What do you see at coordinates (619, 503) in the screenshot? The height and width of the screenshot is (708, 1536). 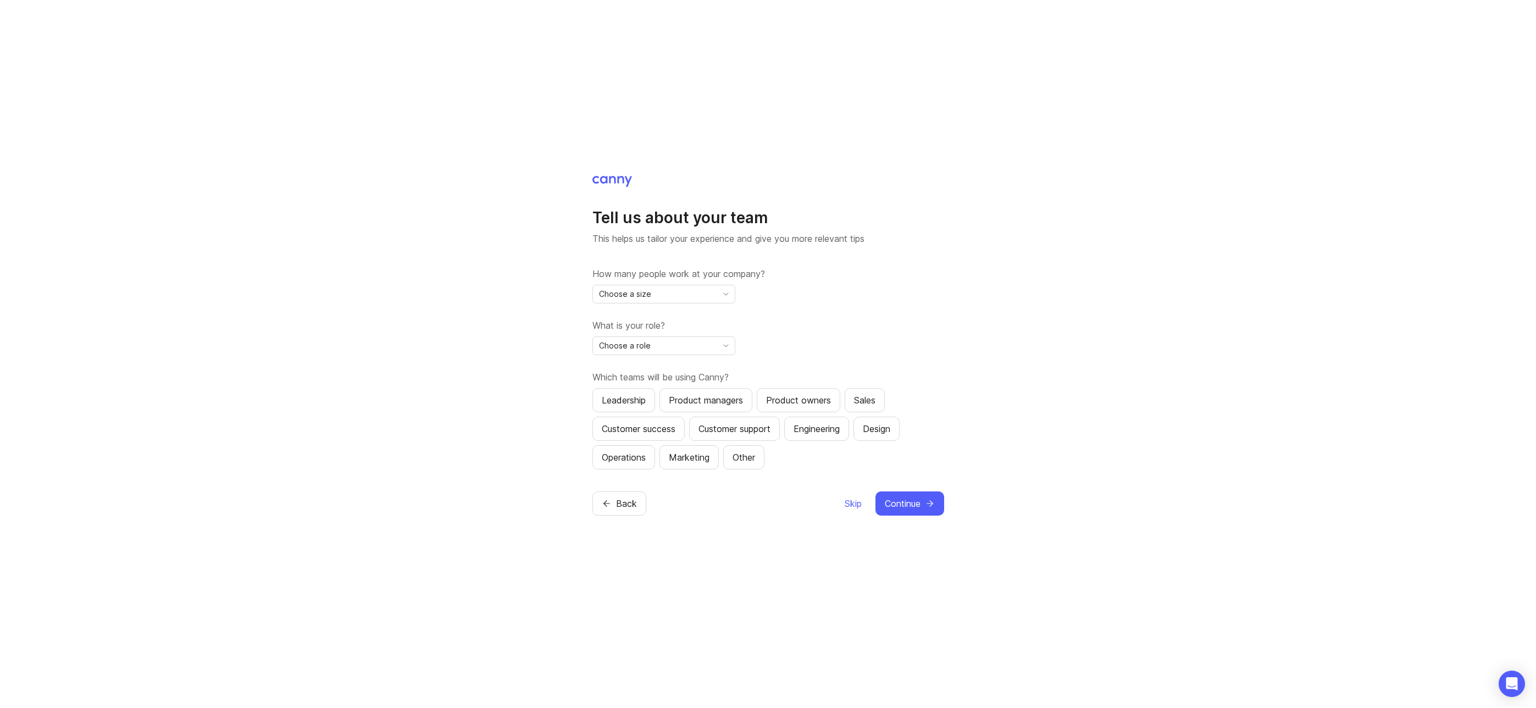 I see `button: Back` at bounding box center [619, 503].